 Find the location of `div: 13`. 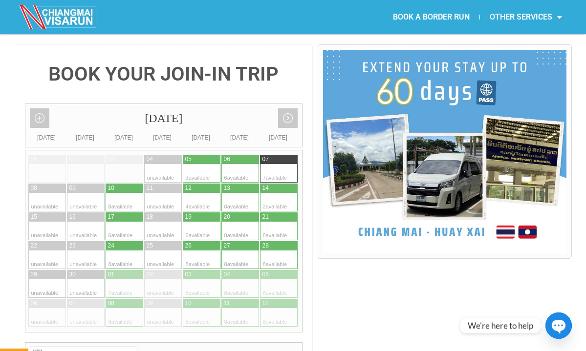

div: 13 is located at coordinates (227, 188).